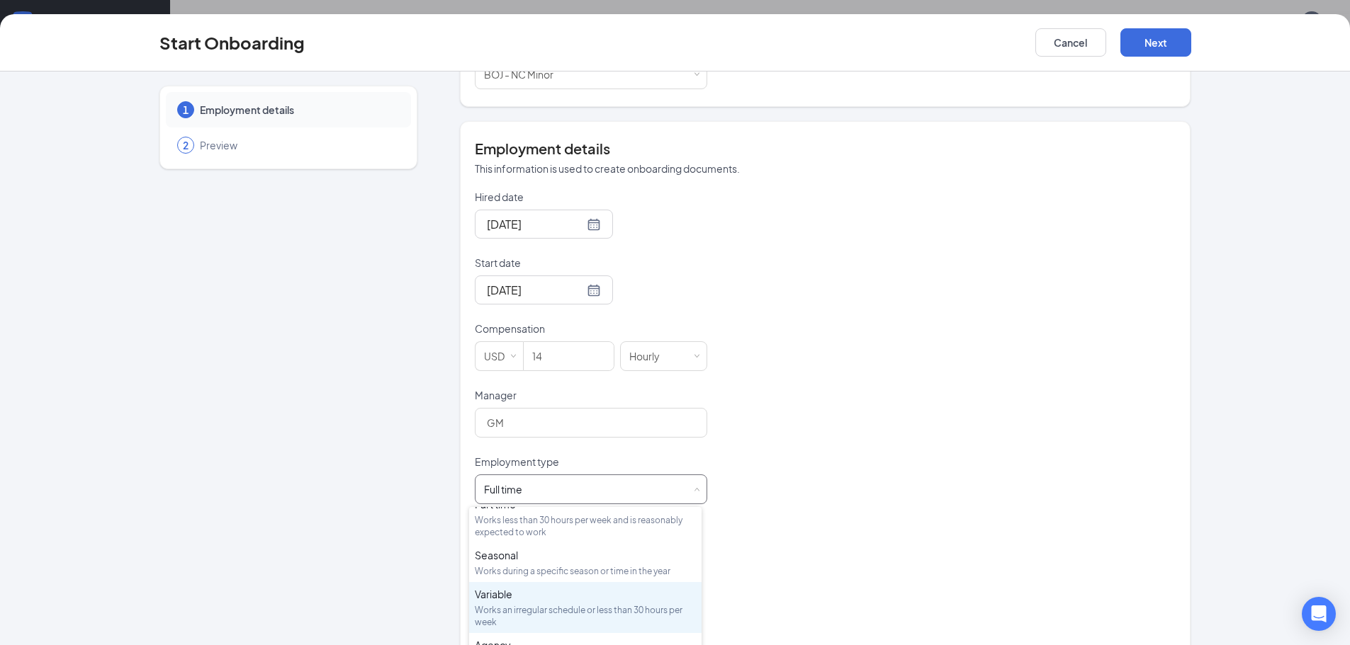 The image size is (1350, 645). What do you see at coordinates (298, 145) in the screenshot?
I see `span: Preview` at bounding box center [298, 145].